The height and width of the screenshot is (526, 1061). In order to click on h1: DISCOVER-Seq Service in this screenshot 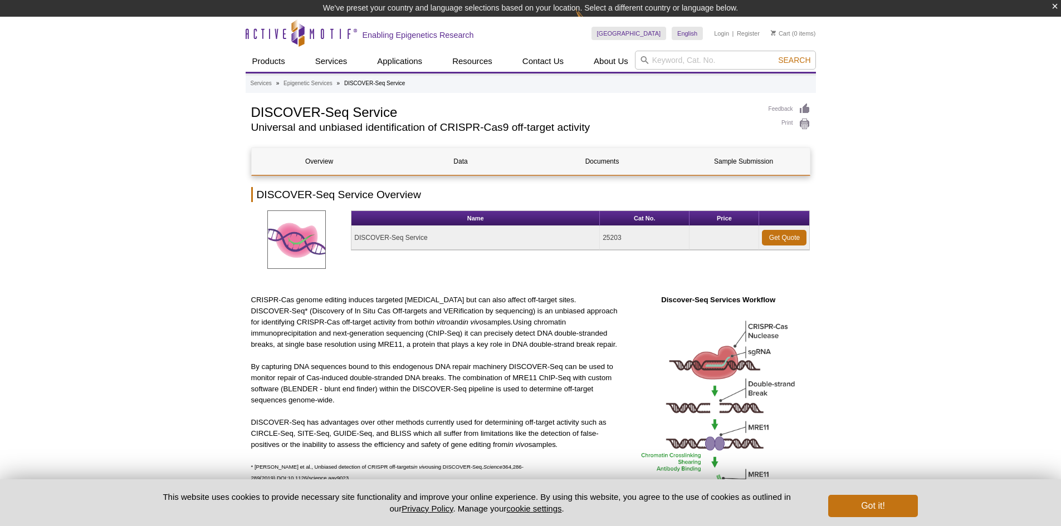, I will do `click(504, 111)`.